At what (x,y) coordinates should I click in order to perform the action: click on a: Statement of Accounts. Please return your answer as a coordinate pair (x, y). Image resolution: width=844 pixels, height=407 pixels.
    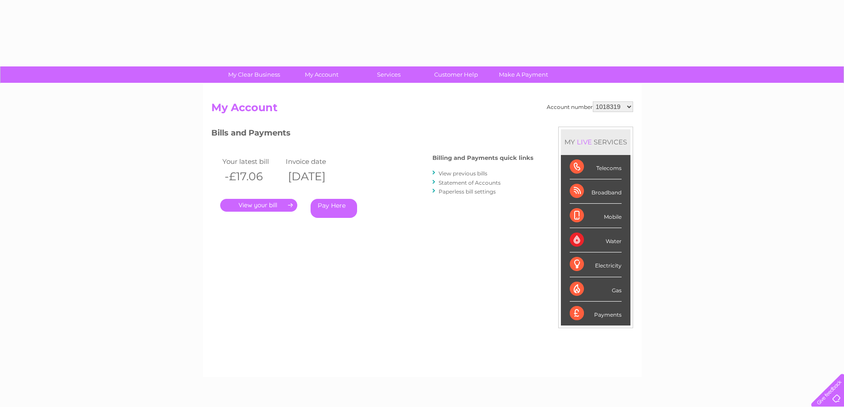
    Looking at the image, I should click on (470, 183).